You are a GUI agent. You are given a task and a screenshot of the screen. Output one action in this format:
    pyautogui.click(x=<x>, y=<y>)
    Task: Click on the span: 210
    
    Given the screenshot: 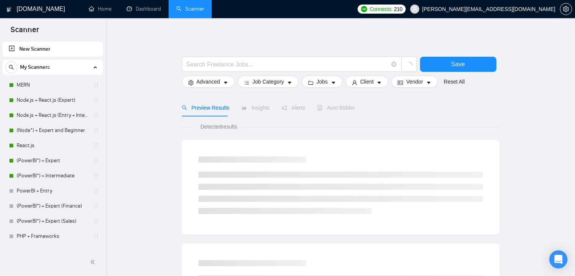 What is the action you would take?
    pyautogui.click(x=398, y=9)
    